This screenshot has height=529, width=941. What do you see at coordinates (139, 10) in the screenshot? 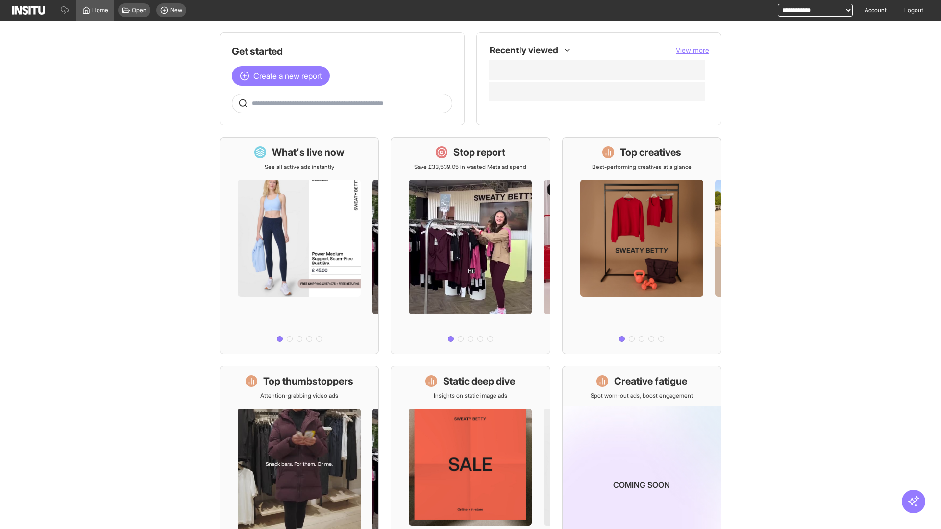
I see `span: Open` at bounding box center [139, 10].